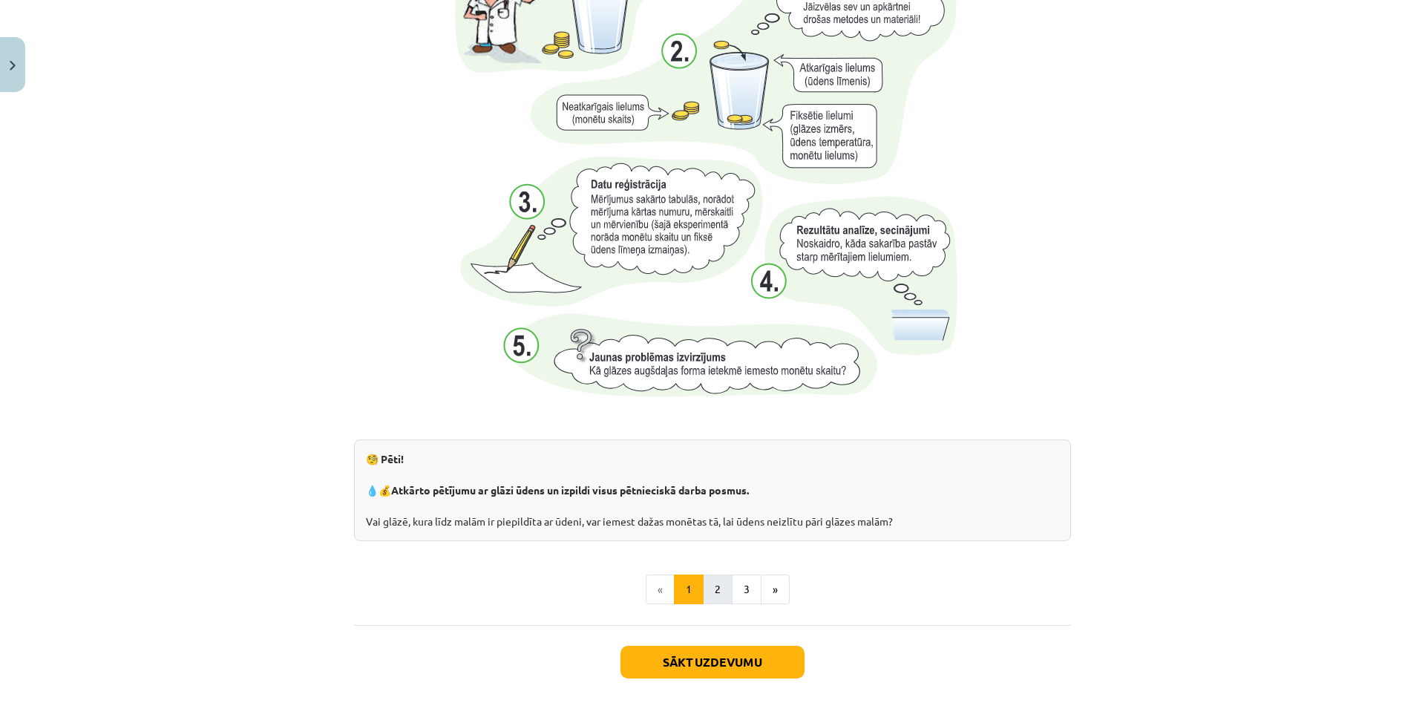 The image size is (1425, 703). Describe the element at coordinates (747, 589) in the screenshot. I see `button: 3` at that location.